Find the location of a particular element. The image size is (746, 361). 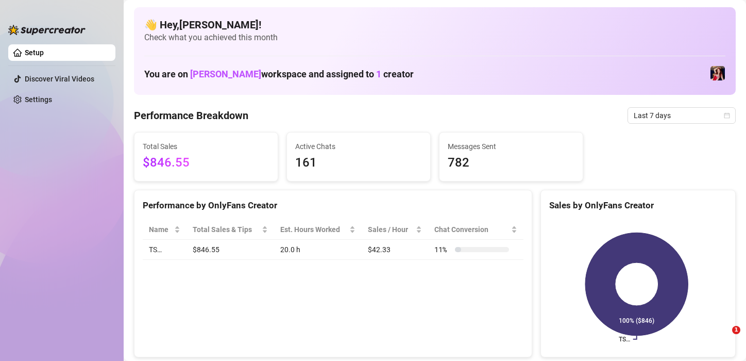

a: Setup is located at coordinates (34, 53).